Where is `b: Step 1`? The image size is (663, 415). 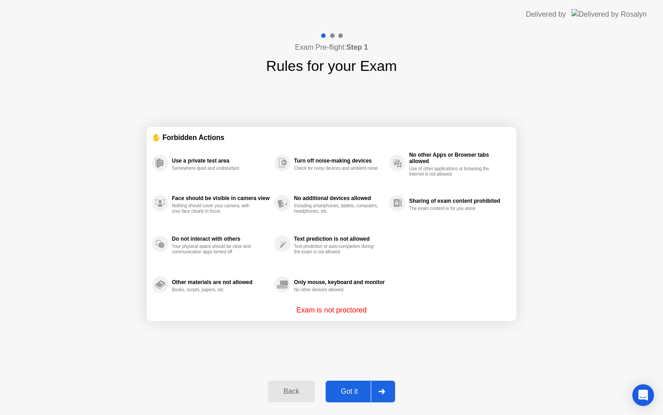 b: Step 1 is located at coordinates (357, 47).